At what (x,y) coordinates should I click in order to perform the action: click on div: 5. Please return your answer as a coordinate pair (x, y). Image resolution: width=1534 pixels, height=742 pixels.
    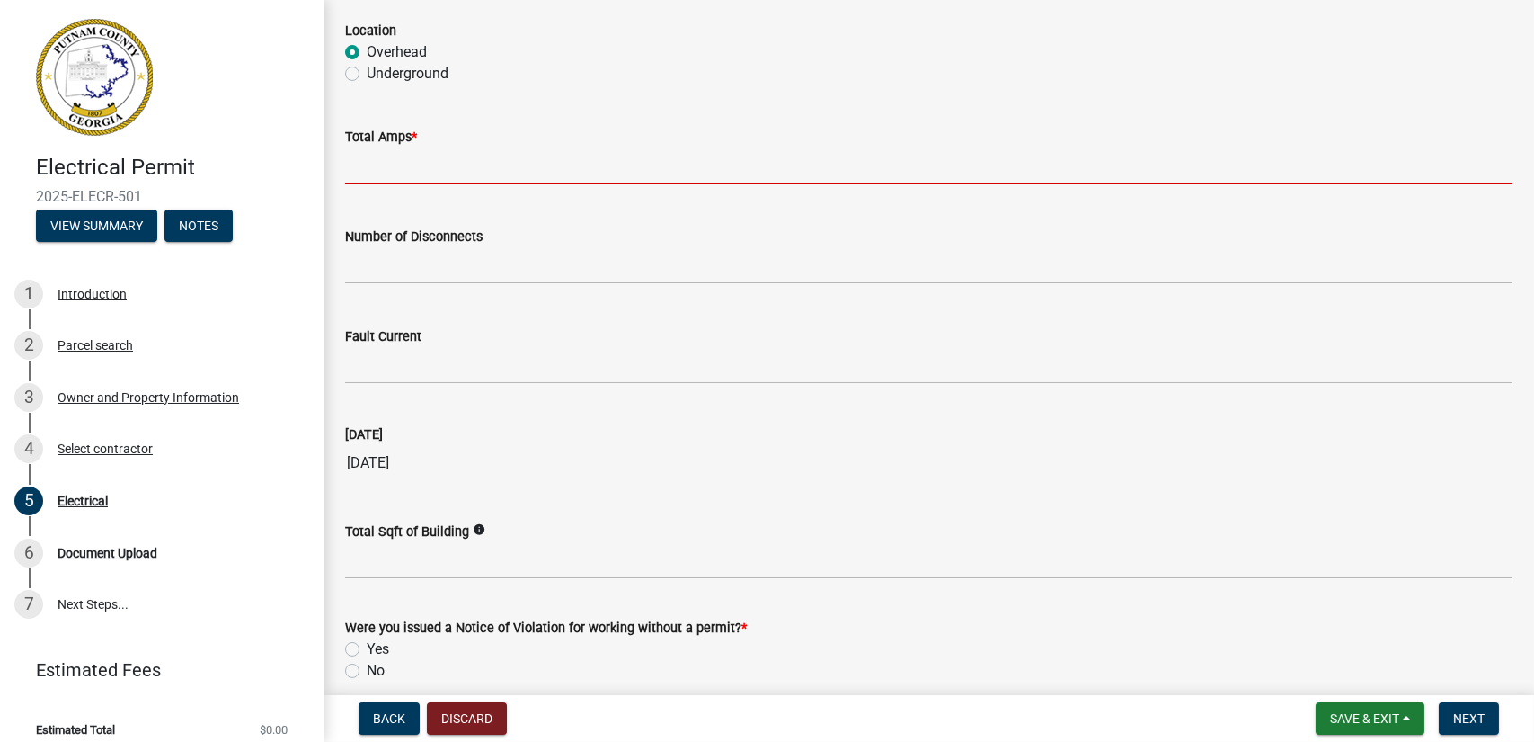
    Looking at the image, I should click on (29, 501).